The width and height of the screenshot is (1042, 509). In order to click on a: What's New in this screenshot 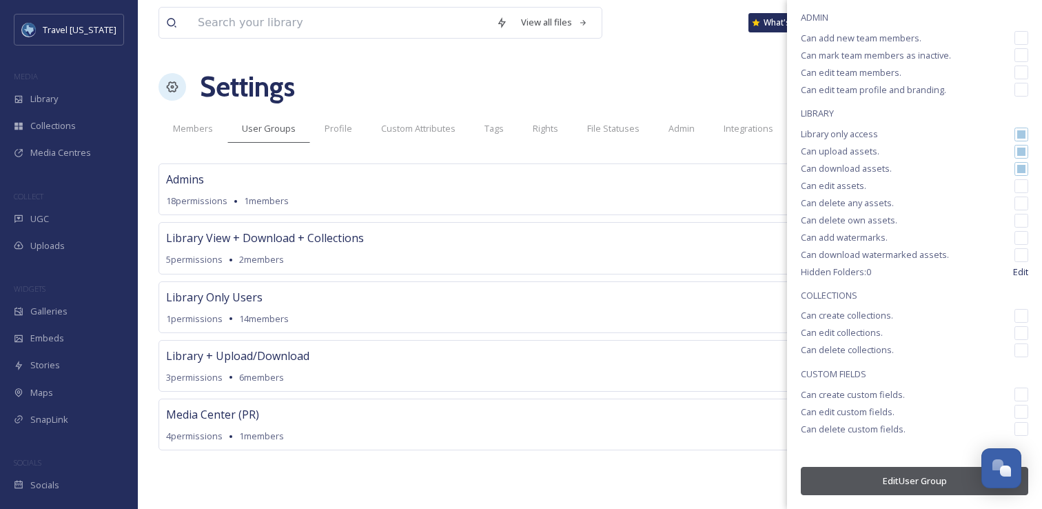, I will do `click(783, 23)`.